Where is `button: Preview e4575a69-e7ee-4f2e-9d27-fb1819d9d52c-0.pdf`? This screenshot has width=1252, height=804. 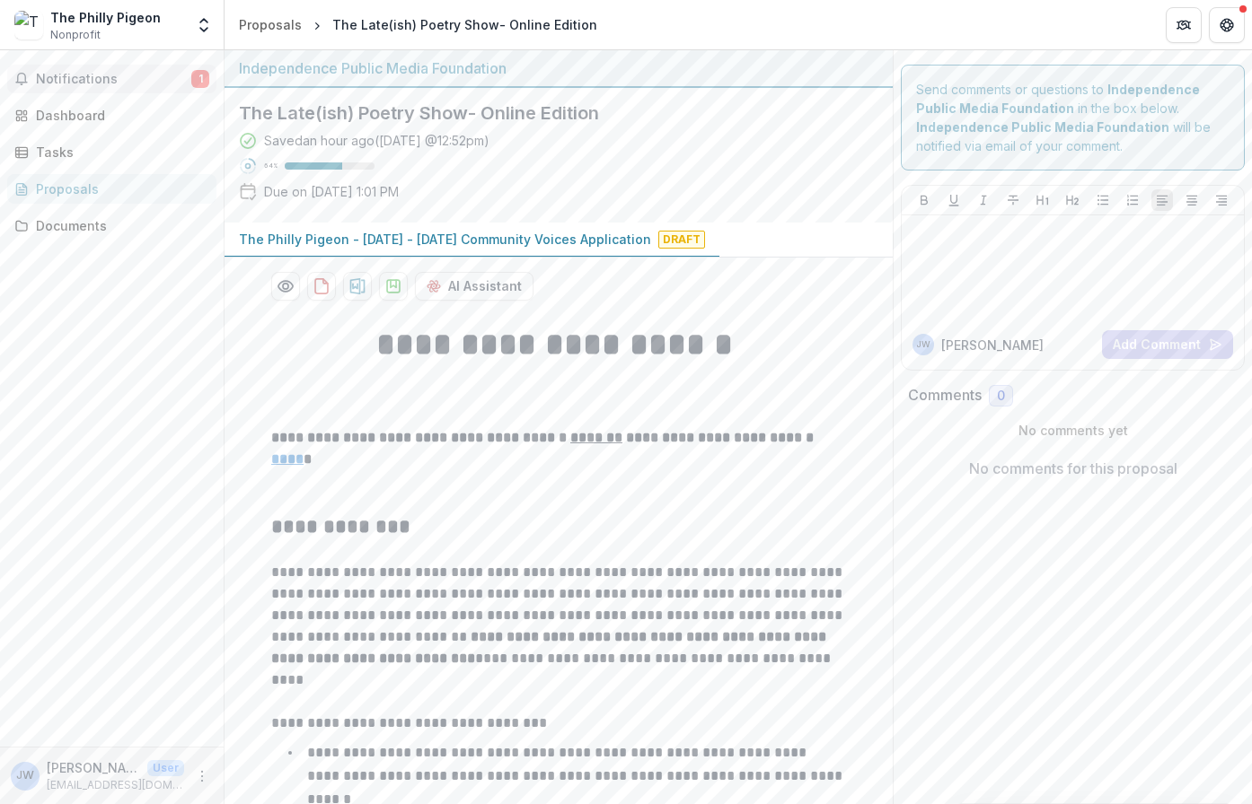
button: Preview e4575a69-e7ee-4f2e-9d27-fb1819d9d52c-0.pdf is located at coordinates (286, 286).